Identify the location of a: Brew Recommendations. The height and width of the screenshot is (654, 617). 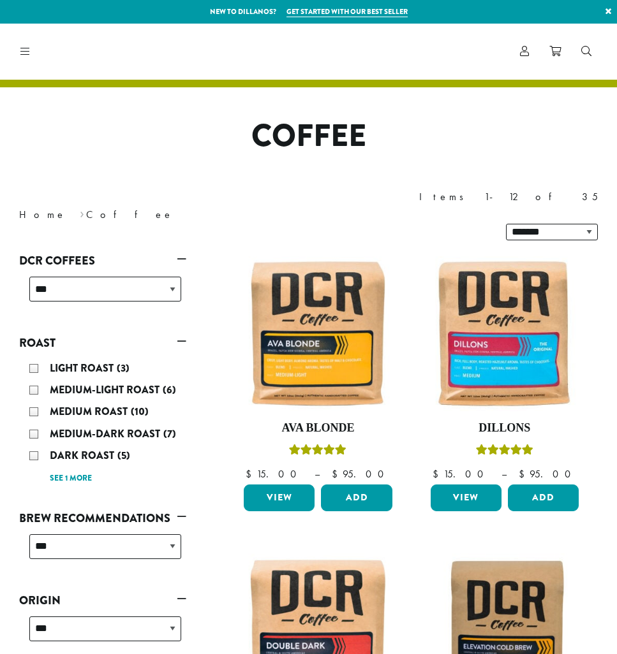
(103, 518).